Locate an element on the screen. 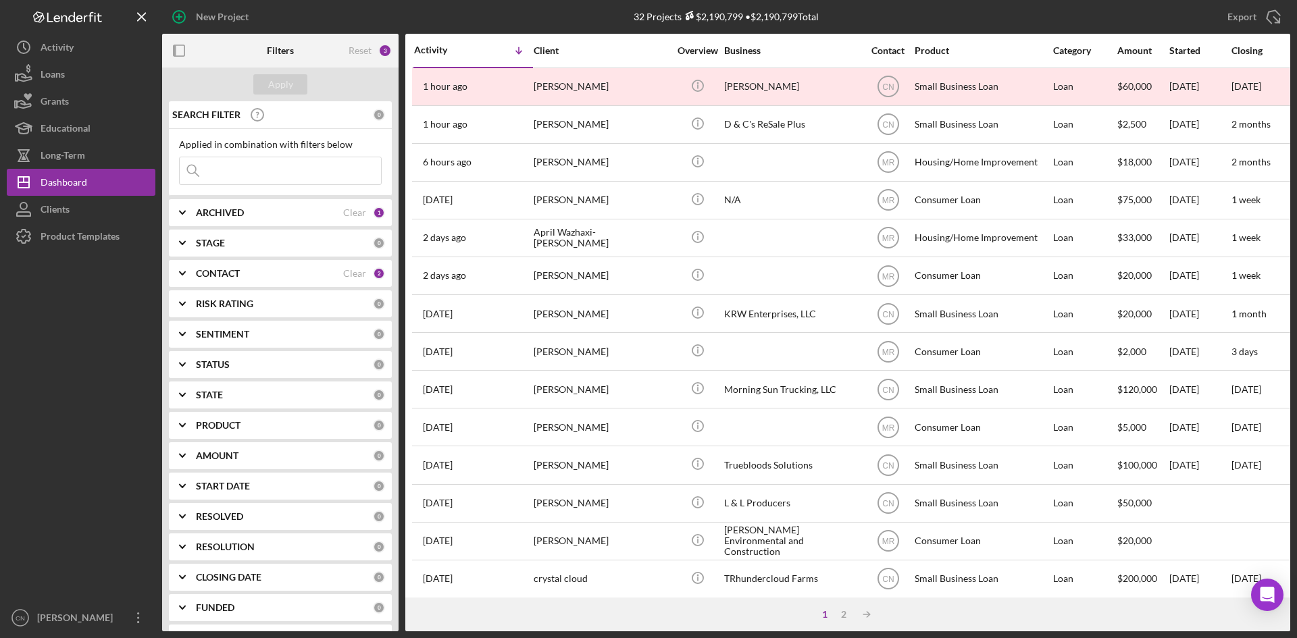 The height and width of the screenshot is (638, 1297). a: Long-Term is located at coordinates (81, 155).